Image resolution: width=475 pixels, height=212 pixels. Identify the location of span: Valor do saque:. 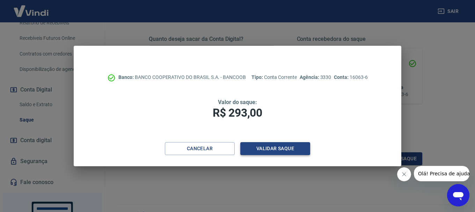
(237, 102).